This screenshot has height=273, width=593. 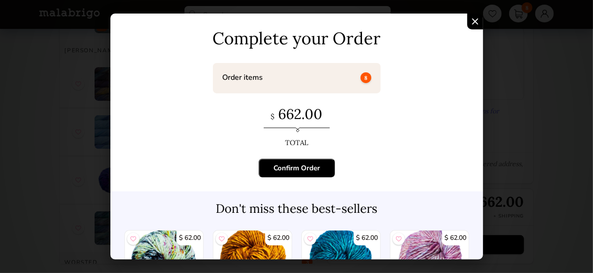 I want to click on button: Confirm Order, so click(x=297, y=168).